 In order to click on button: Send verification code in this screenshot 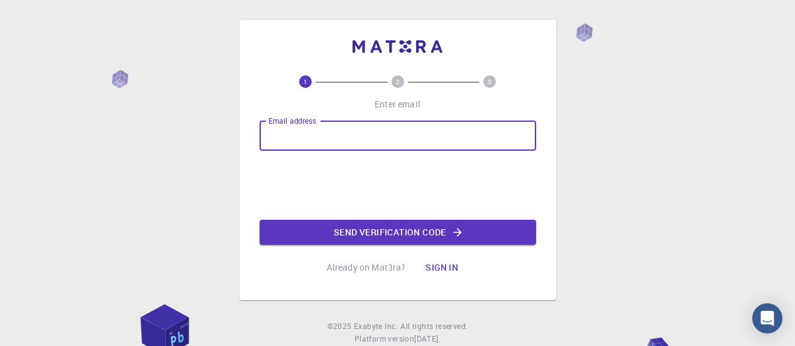, I will do `click(398, 232)`.